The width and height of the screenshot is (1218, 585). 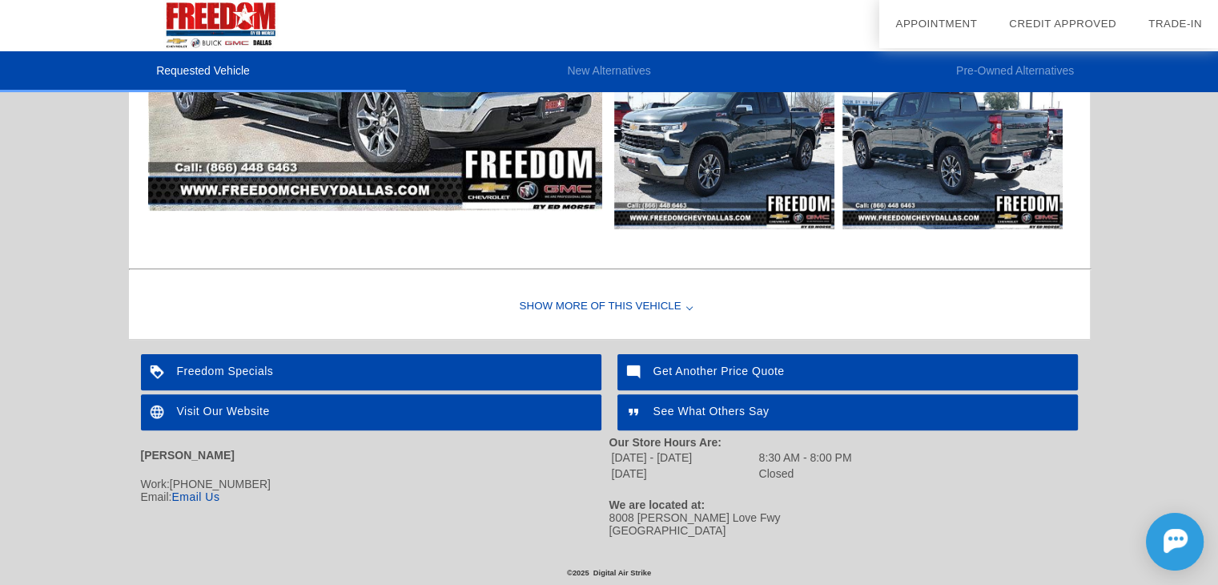 What do you see at coordinates (371, 372) in the screenshot?
I see `div: Freedom Specials` at bounding box center [371, 372].